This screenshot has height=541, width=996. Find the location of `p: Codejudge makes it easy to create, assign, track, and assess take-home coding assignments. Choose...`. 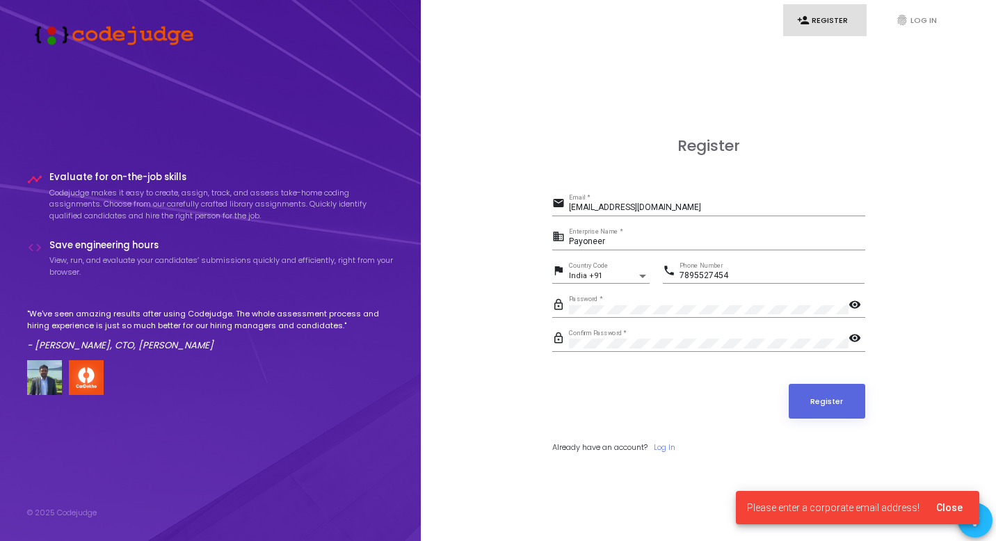

p: Codejudge makes it easy to create, assign, track, and assess take-home coding assignments. Choose... is located at coordinates (222, 205).